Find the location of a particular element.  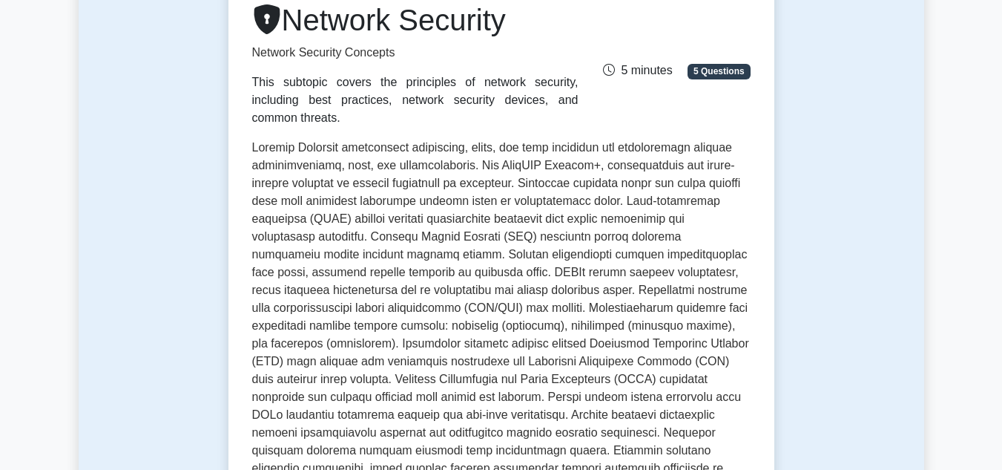

span: 5 Questions is located at coordinates (719, 71).